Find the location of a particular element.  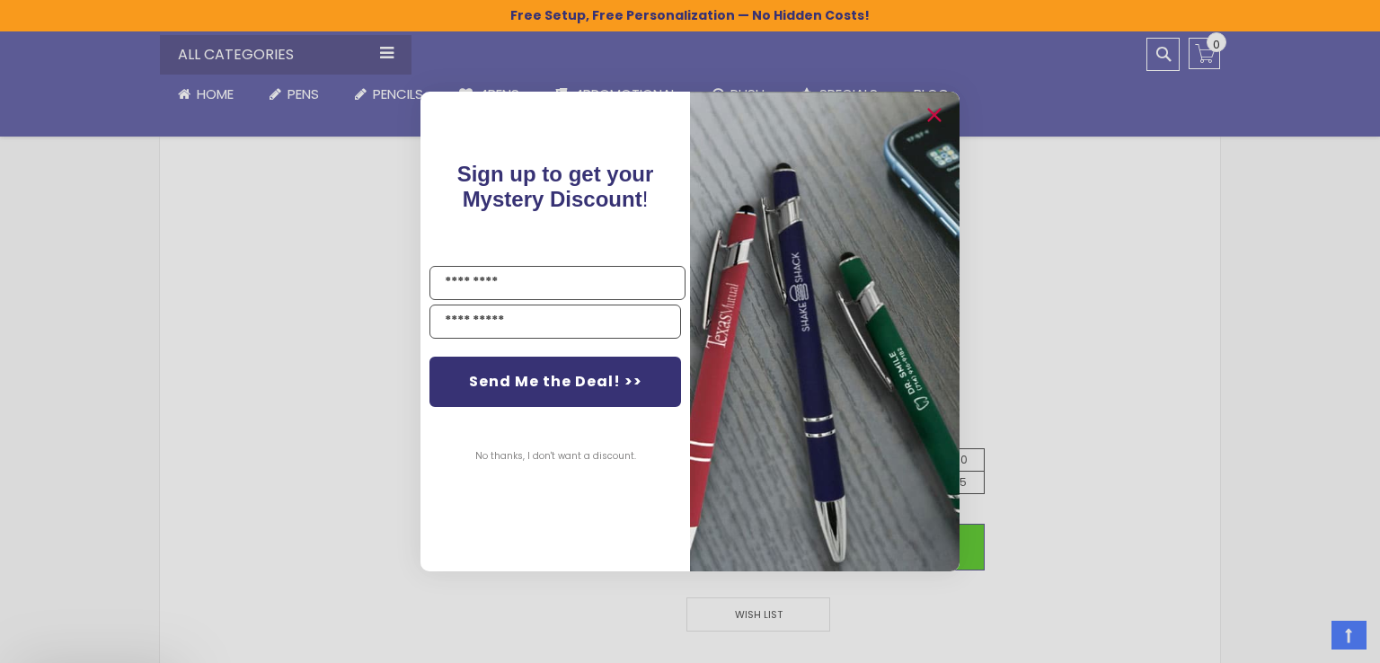

img: pop-up-image is located at coordinates (825, 331).